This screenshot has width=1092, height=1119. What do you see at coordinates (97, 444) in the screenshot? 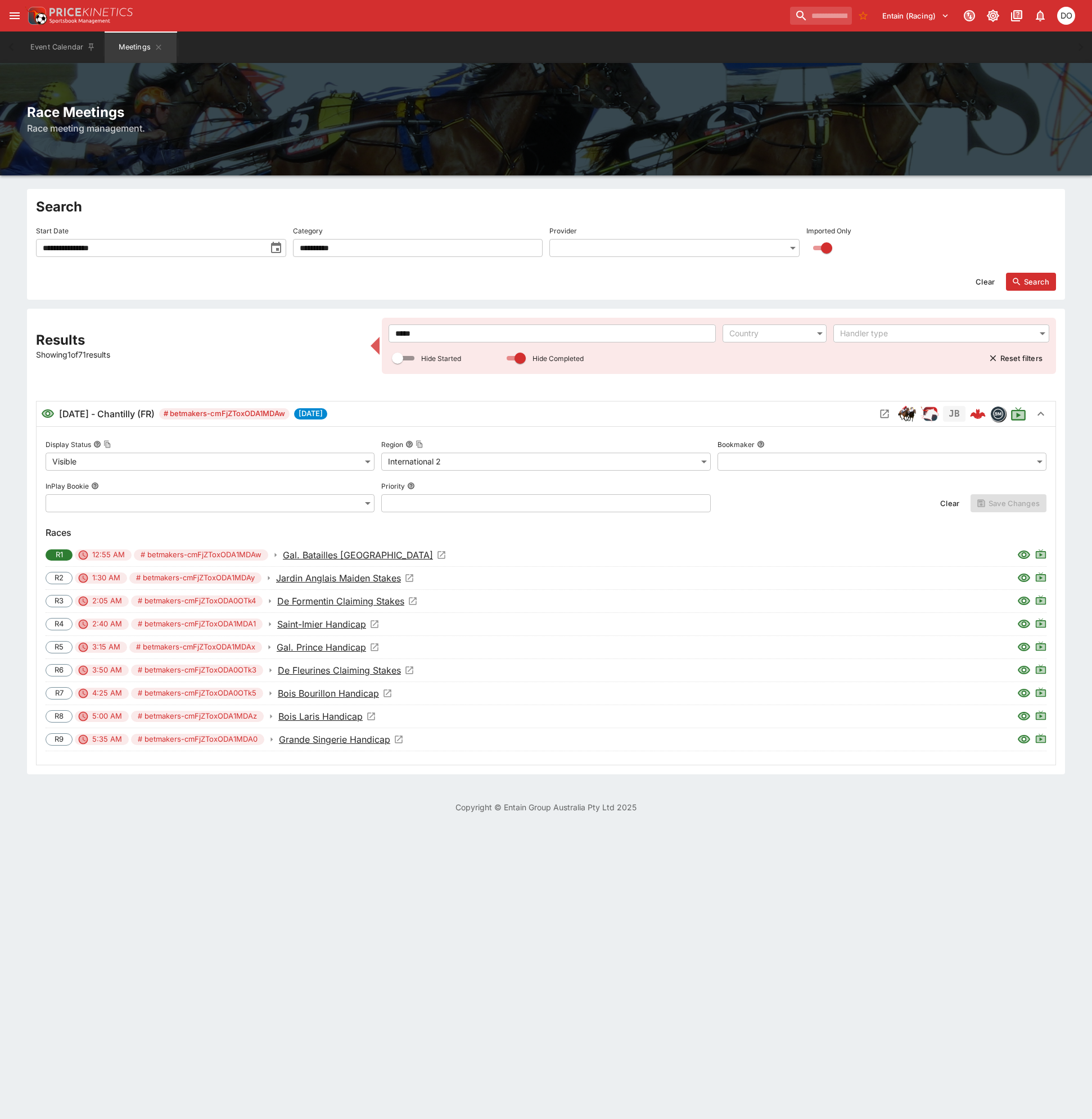
I see `button: Display StatusCopy To Clipboard` at bounding box center [97, 444].